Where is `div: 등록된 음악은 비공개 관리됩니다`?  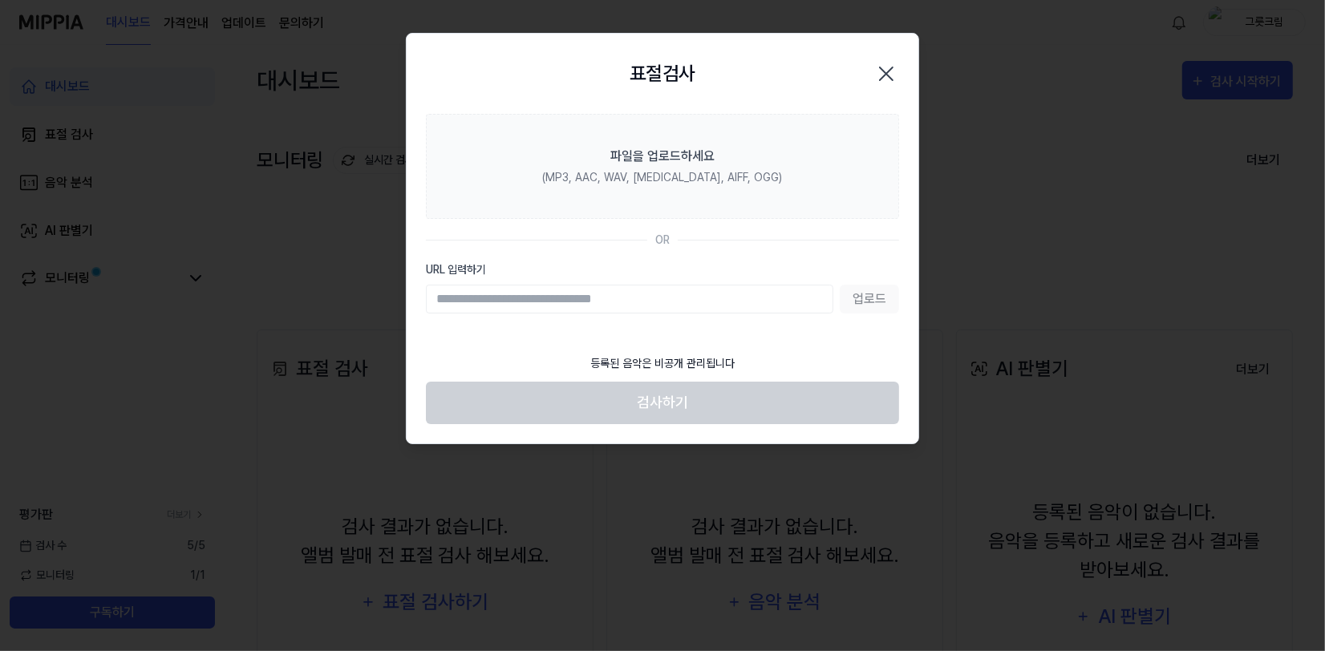 div: 등록된 음악은 비공개 관리됩니다 is located at coordinates (663, 363).